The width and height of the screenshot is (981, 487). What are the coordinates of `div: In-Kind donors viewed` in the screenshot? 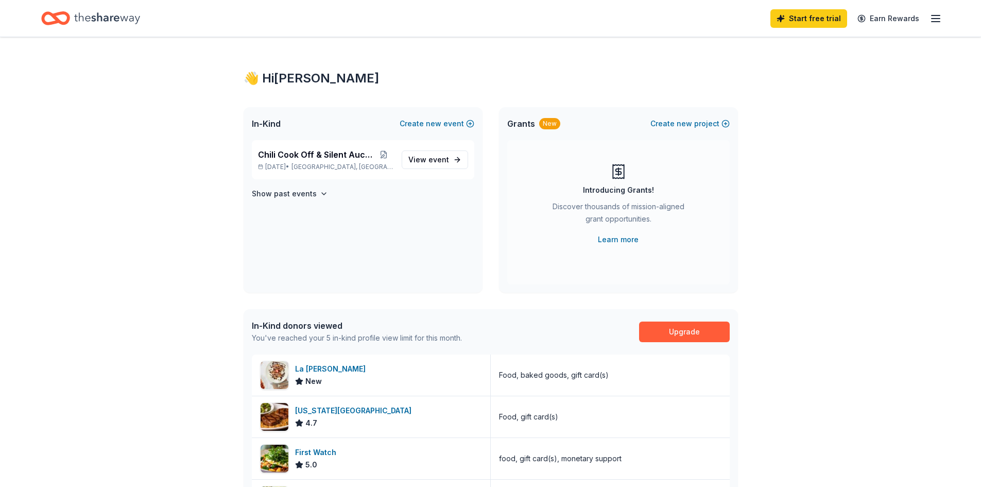 It's located at (357, 325).